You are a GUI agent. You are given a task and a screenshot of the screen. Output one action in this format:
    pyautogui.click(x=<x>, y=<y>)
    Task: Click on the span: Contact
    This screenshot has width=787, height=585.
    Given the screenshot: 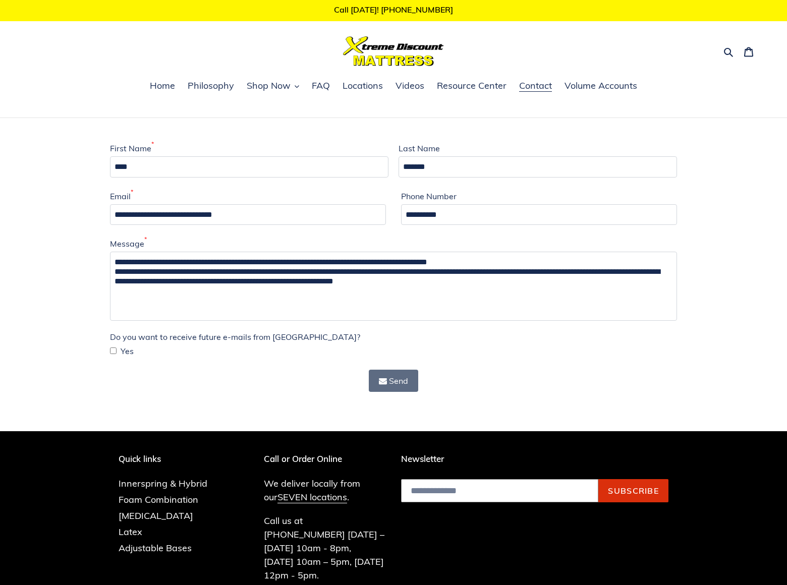 What is the action you would take?
    pyautogui.click(x=535, y=86)
    